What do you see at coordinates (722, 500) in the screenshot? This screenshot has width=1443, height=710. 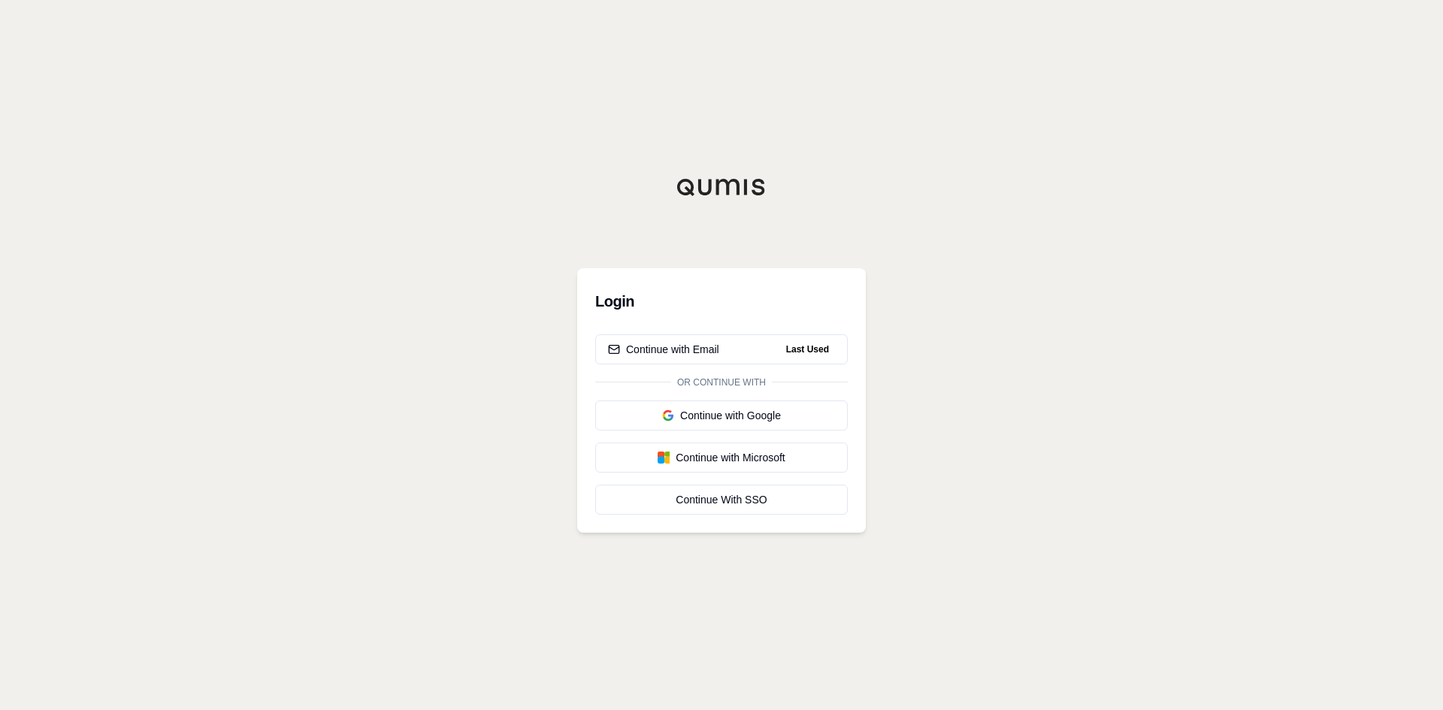 I see `div: Continue With SSO` at bounding box center [722, 500].